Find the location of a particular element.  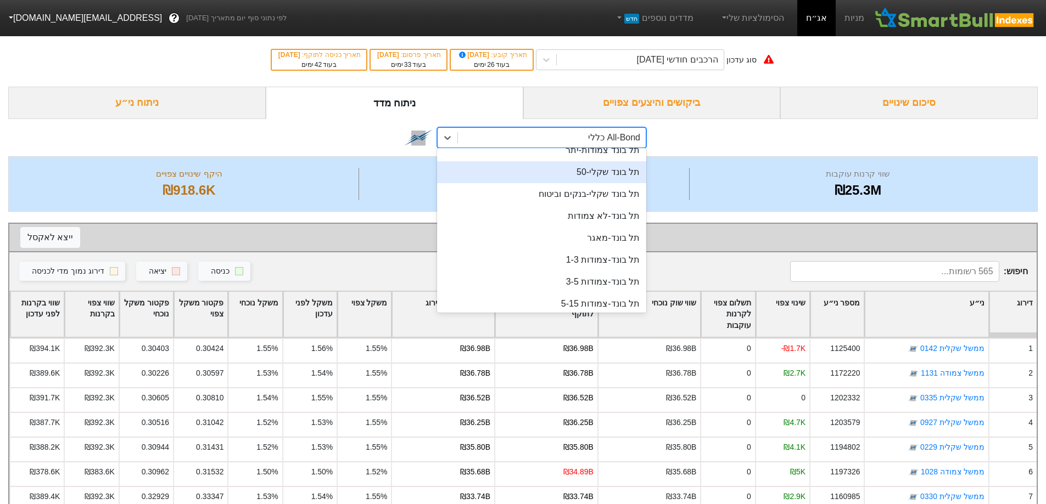

div: 0.30810 is located at coordinates (210, 398).